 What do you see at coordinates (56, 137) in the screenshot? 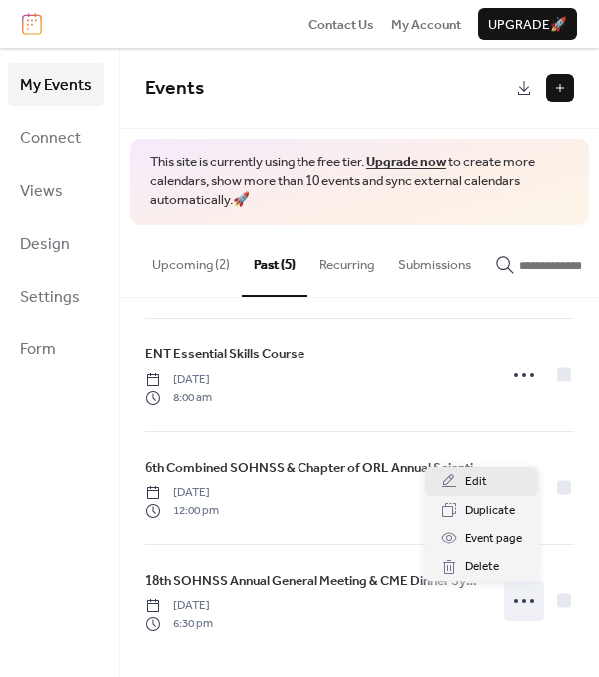
I see `a: Connect` at bounding box center [56, 137].